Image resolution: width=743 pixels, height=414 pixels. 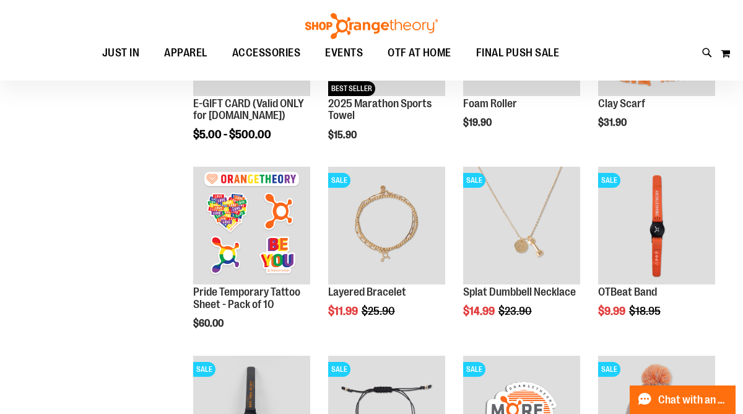 I want to click on span: BEST SELLER, so click(x=352, y=89).